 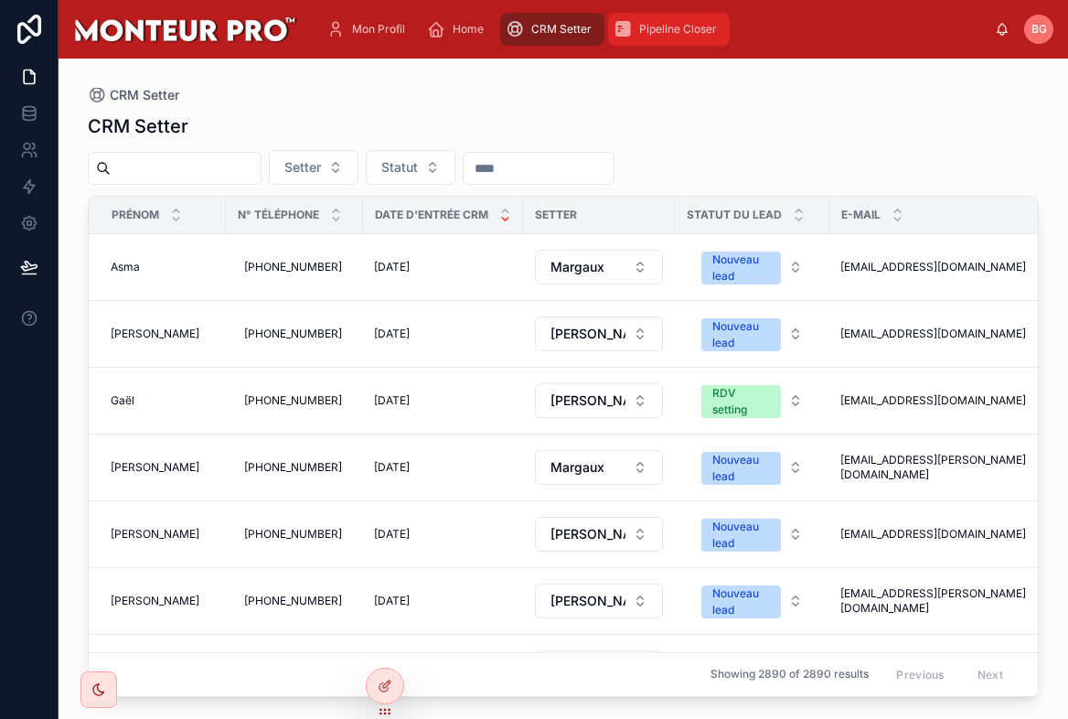 What do you see at coordinates (678, 29) in the screenshot?
I see `span: Pipeline Closer` at bounding box center [678, 29].